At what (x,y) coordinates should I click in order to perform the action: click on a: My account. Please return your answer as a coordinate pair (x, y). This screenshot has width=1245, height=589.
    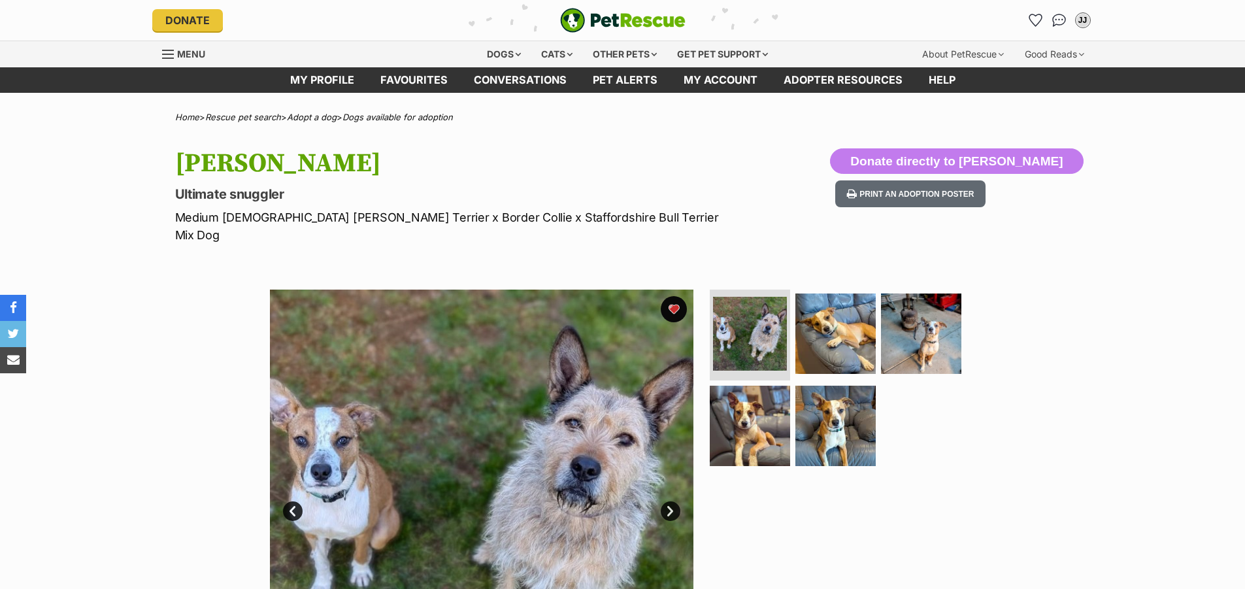
    Looking at the image, I should click on (720, 80).